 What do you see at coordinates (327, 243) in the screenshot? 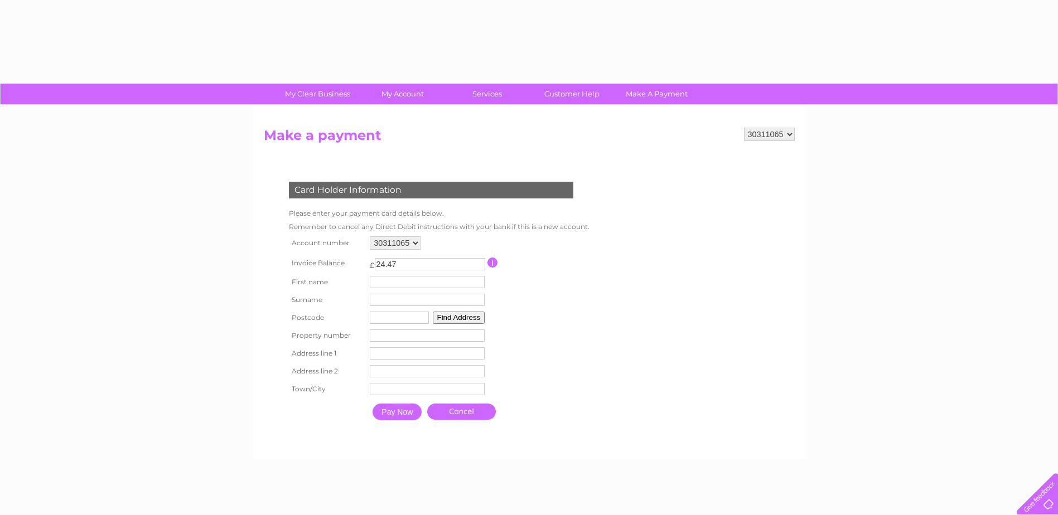
I see `th: Account number` at bounding box center [327, 243].